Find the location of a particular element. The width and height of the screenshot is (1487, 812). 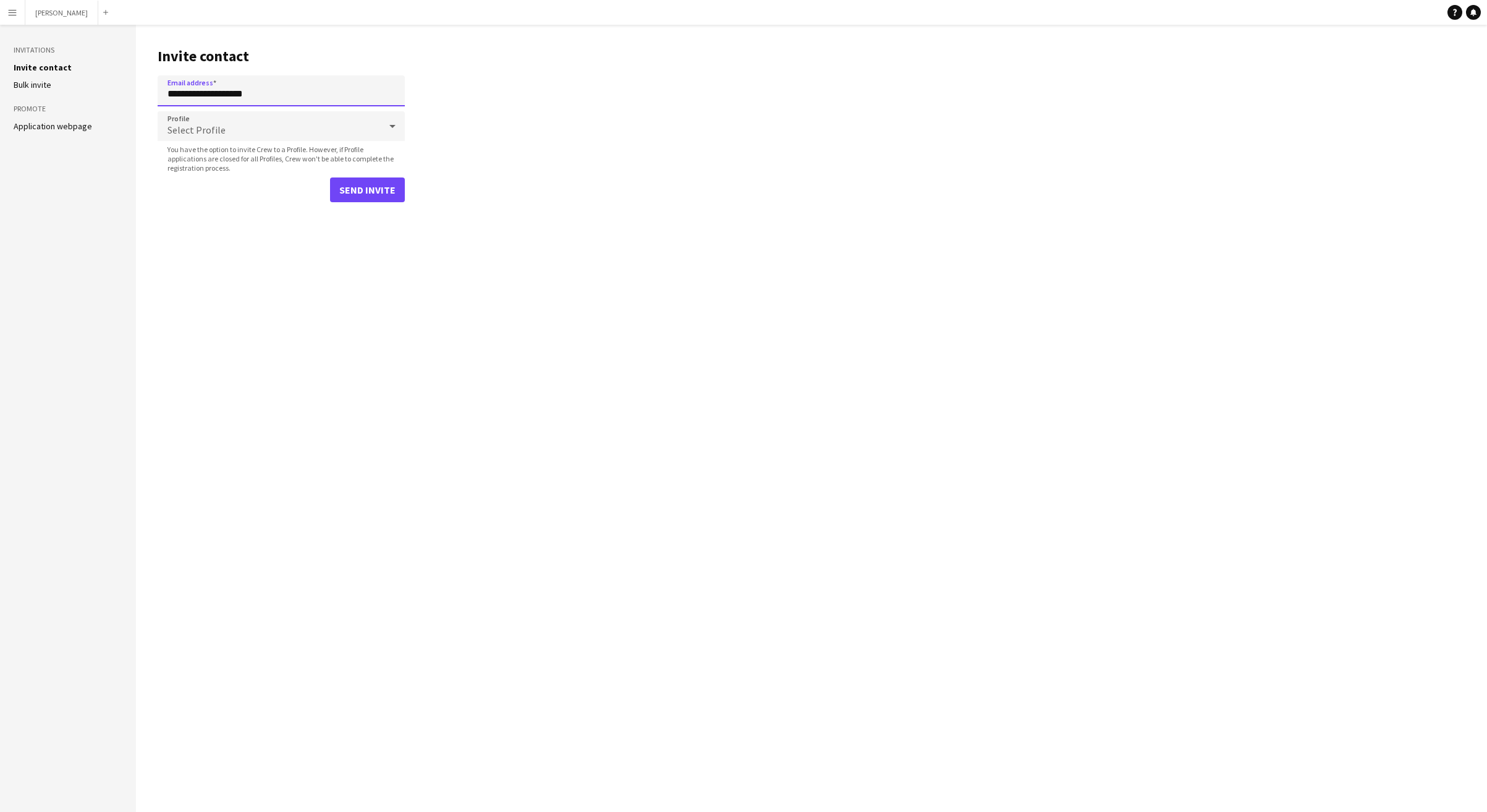

a: Invite contact is located at coordinates (43, 67).